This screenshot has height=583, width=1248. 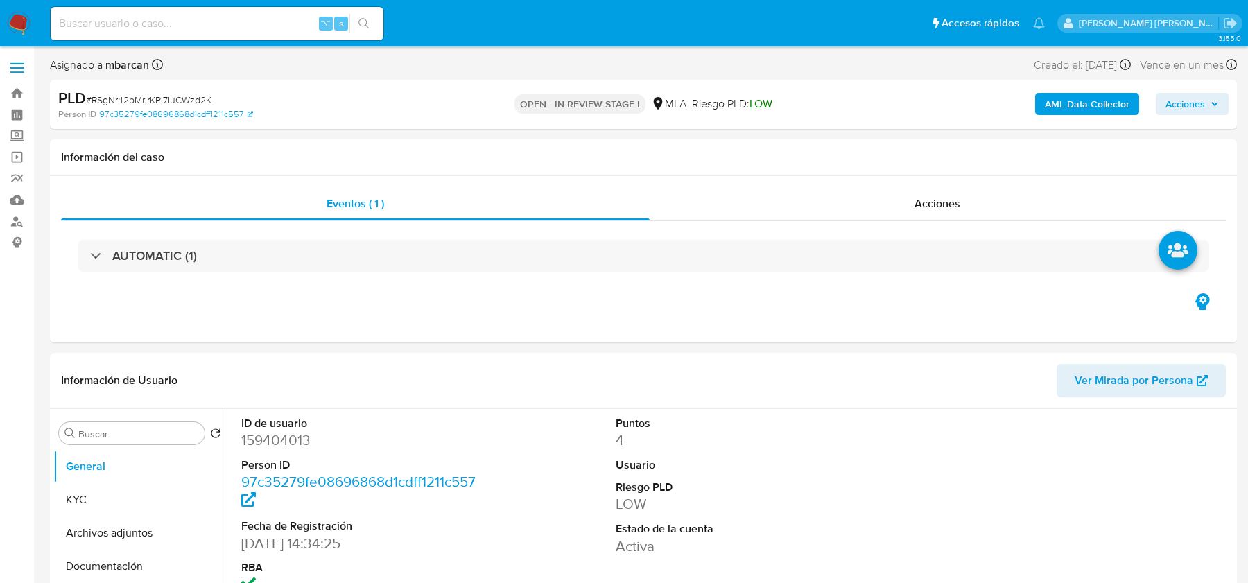 I want to click on h3: AUTOMATIC (1), so click(x=155, y=256).